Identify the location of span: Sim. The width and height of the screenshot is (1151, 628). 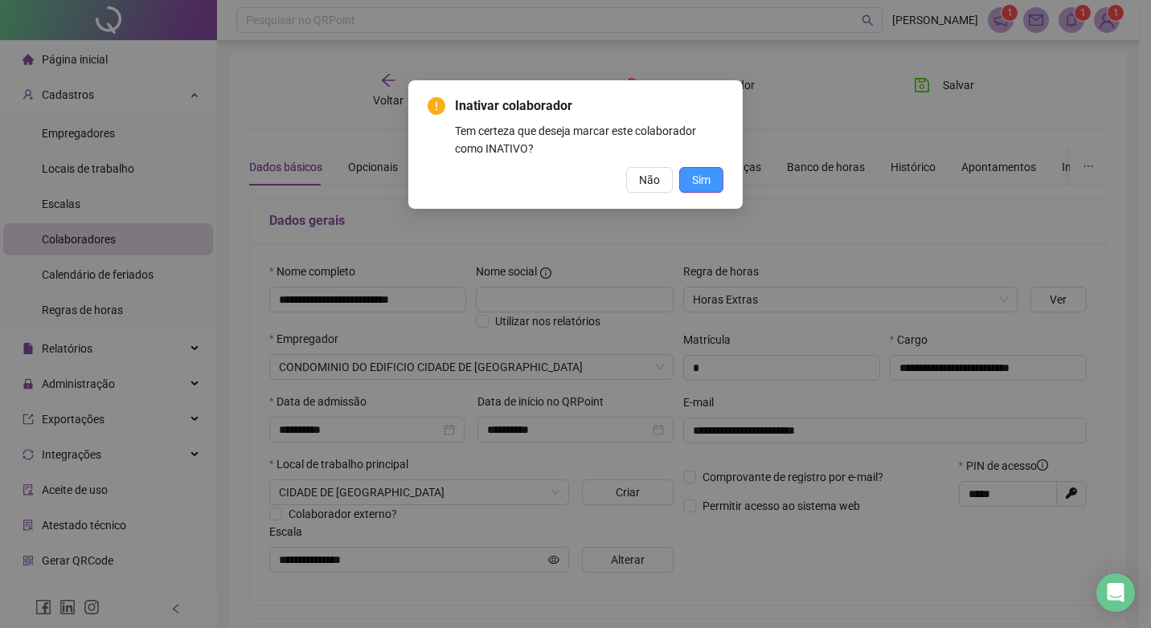
(701, 180).